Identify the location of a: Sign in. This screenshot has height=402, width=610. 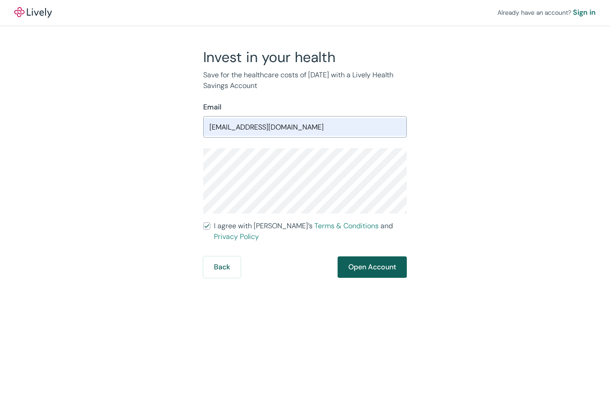
(584, 12).